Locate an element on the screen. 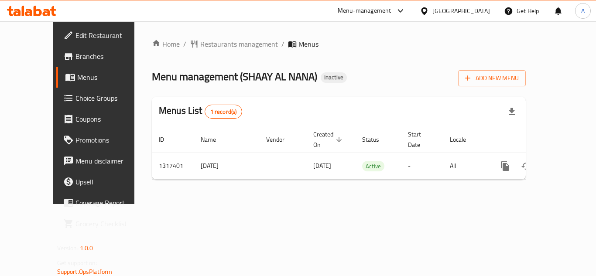  span: 1 record(s) is located at coordinates (223, 112).